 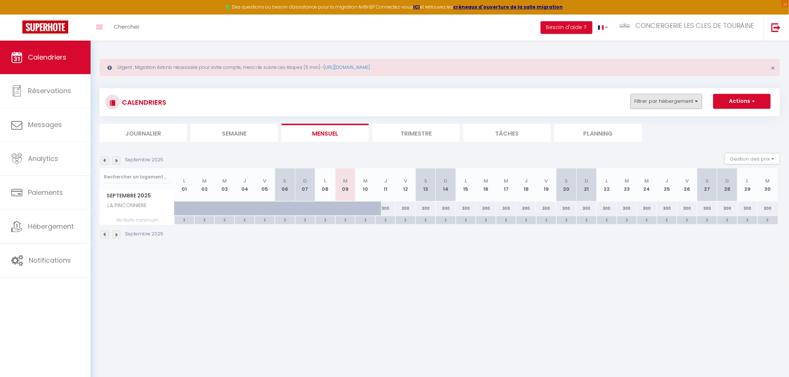 I want to click on a: Chercher, so click(x=126, y=28).